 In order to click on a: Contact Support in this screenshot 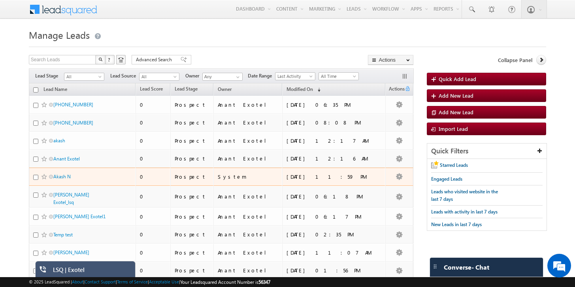, I will do `click(100, 281)`.